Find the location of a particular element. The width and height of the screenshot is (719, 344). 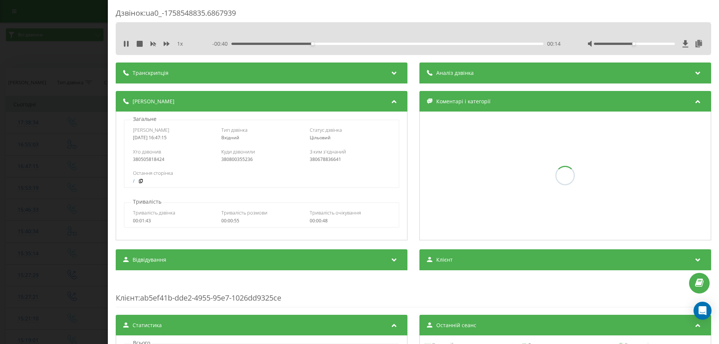

span: Коментарі і категорії is located at coordinates (463, 102).